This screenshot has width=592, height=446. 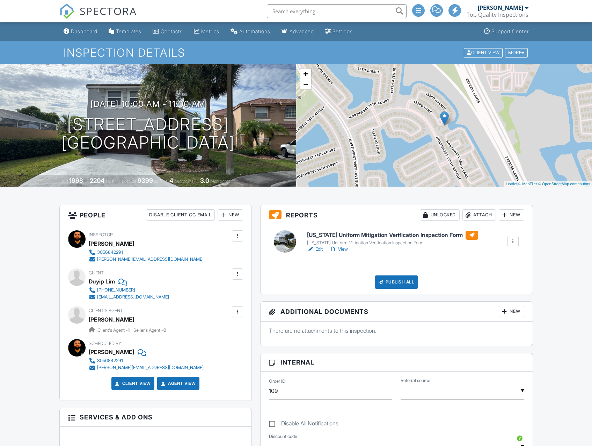 I want to click on label: Referral source, so click(x=415, y=380).